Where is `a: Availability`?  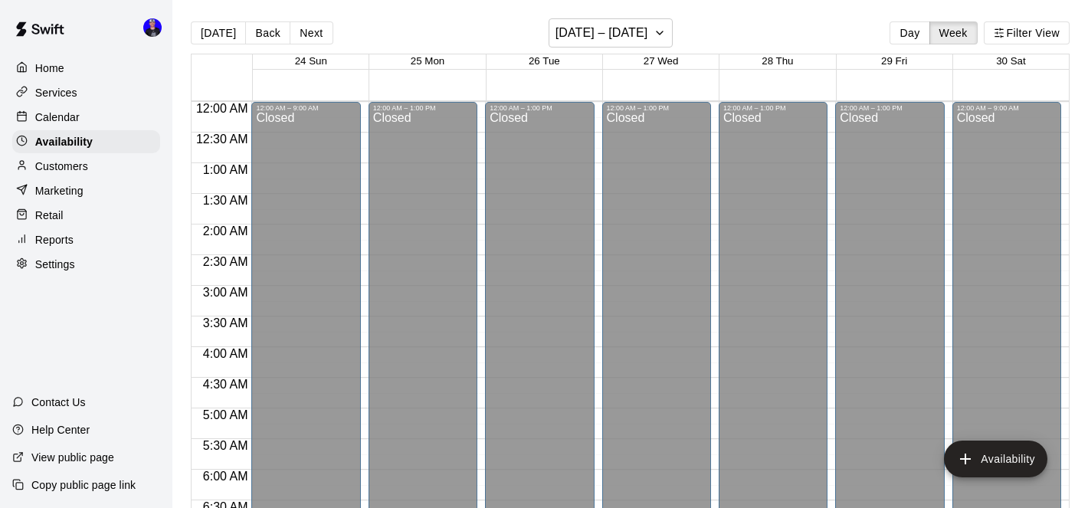
a: Availability is located at coordinates (86, 142).